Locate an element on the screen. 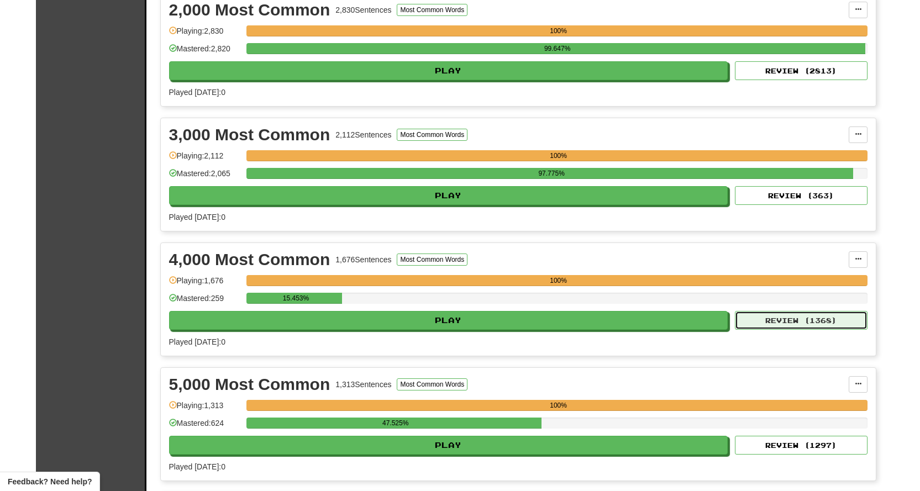 This screenshot has height=491, width=920. button: Review (363) is located at coordinates (801, 196).